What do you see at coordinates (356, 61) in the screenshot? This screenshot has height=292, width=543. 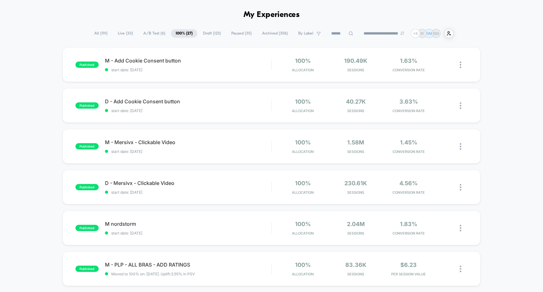 I see `span: 190.49k` at bounding box center [356, 61].